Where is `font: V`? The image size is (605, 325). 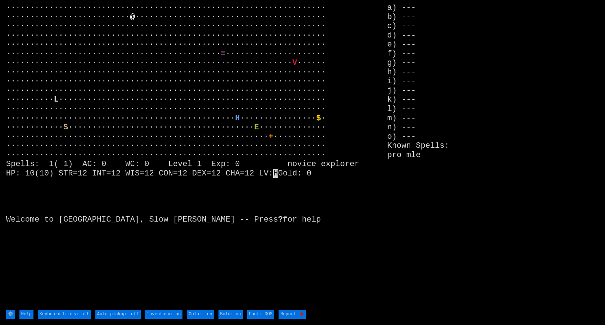
font: V is located at coordinates (294, 63).